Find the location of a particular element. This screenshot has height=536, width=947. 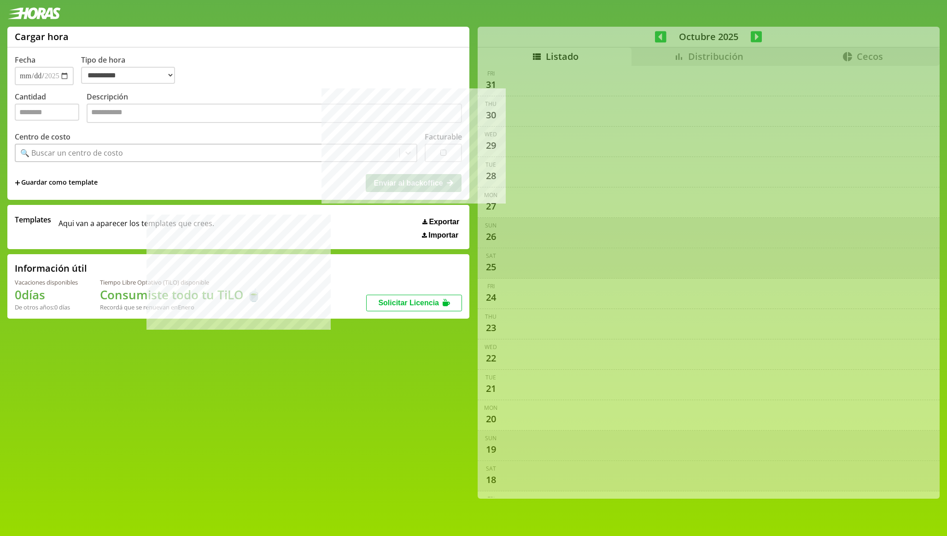

textarea: Descripción is located at coordinates (274, 113).